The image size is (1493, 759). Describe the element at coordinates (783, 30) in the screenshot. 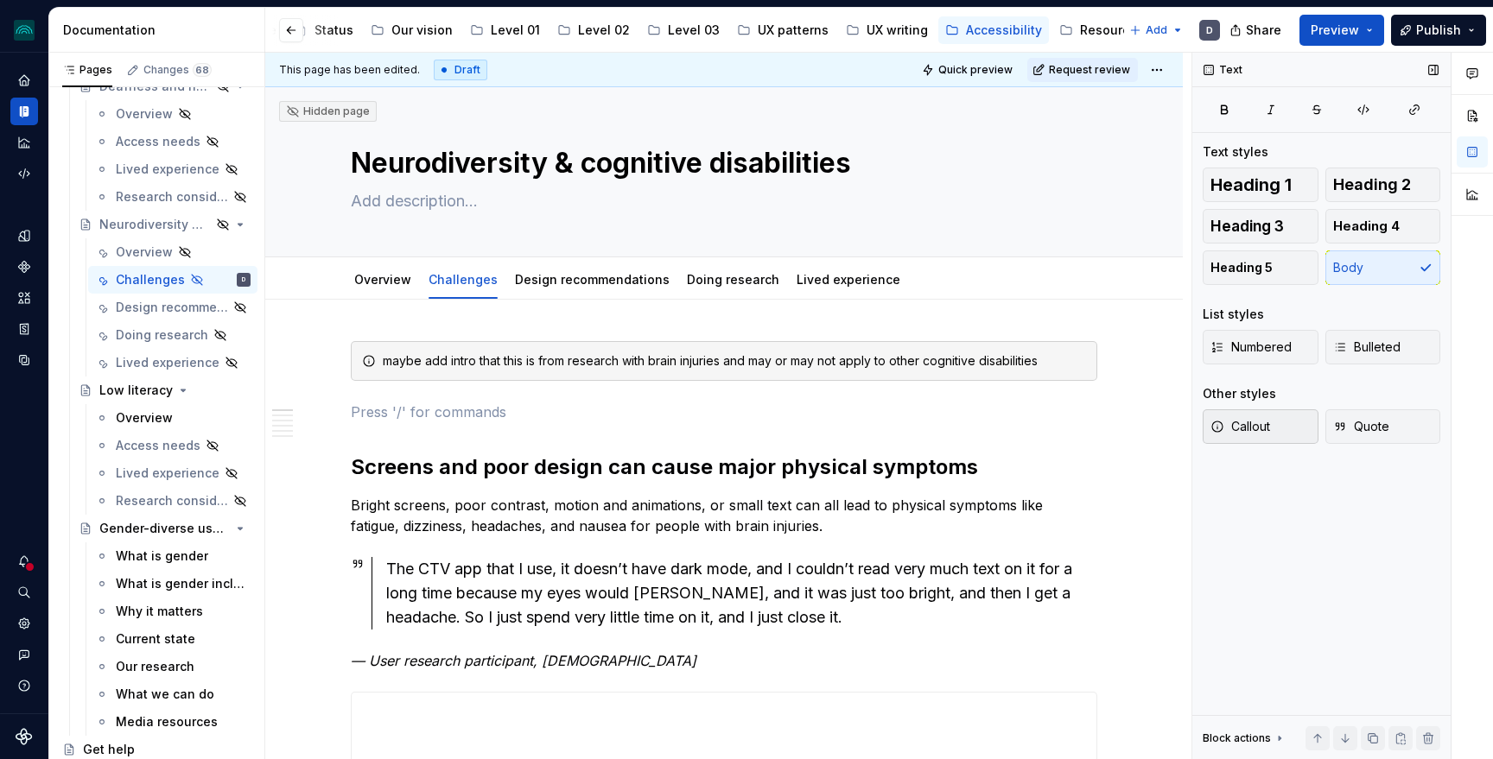

I see `a: UX patterns` at that location.